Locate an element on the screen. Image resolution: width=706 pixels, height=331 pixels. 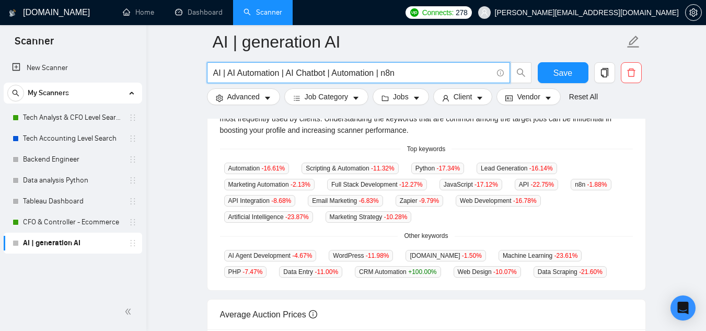
span: Jobs is located at coordinates (401, 97).